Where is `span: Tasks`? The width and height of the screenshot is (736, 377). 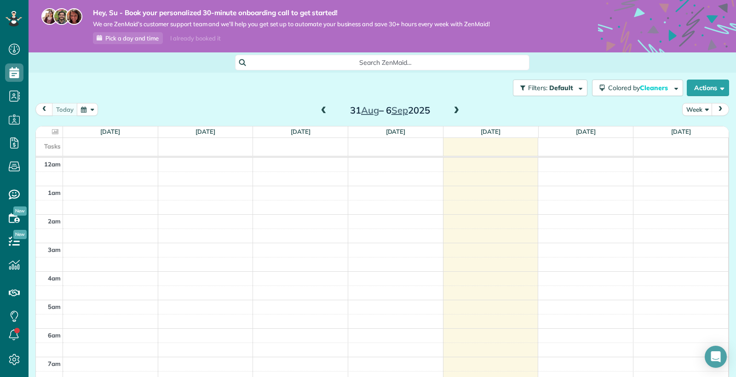
span: Tasks is located at coordinates (52, 146).